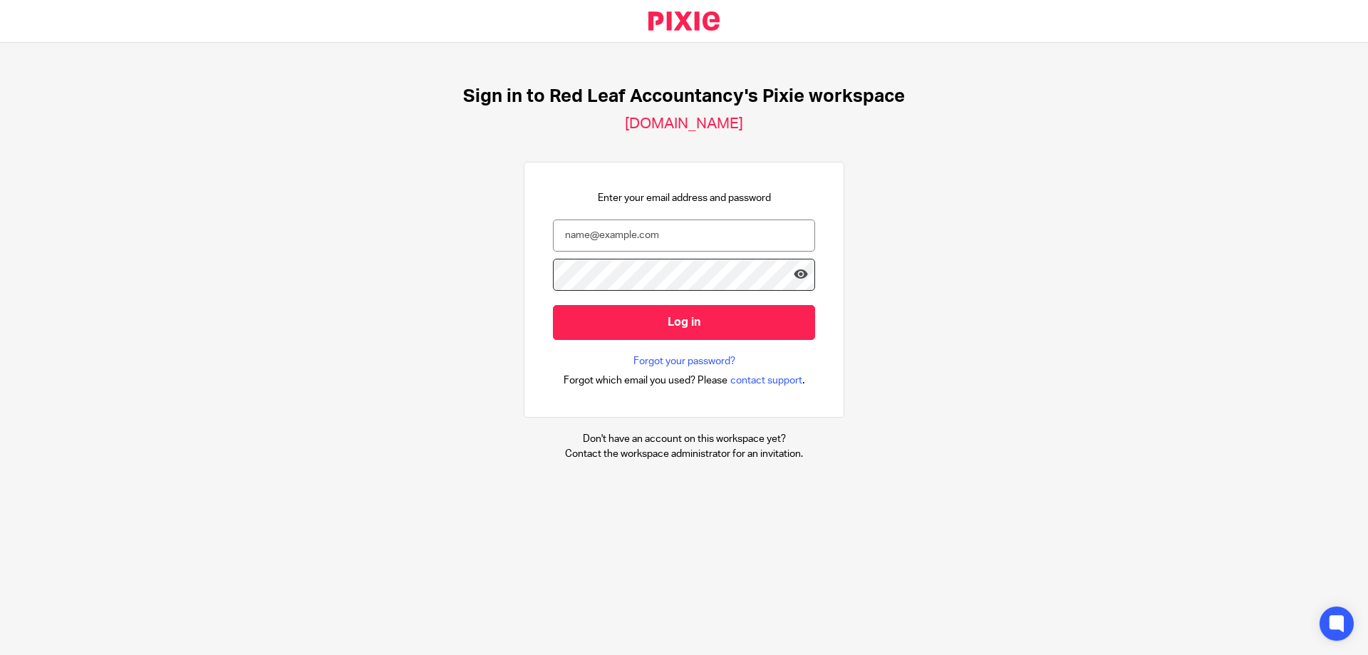 Image resolution: width=1368 pixels, height=655 pixels. What do you see at coordinates (684, 361) in the screenshot?
I see `a: Forgot your password?` at bounding box center [684, 361].